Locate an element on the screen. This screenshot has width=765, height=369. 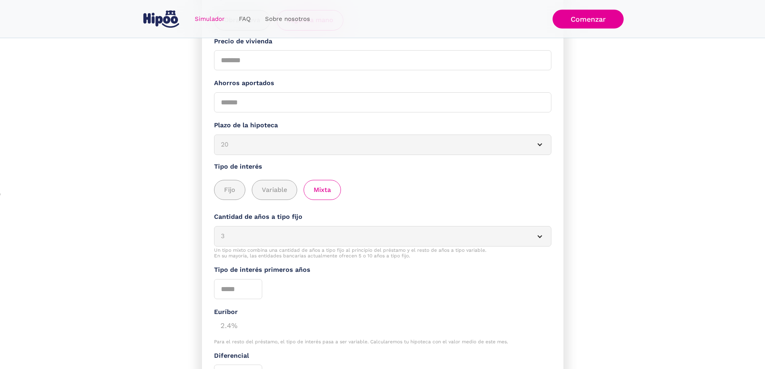
a: Sobre nosotros is located at coordinates (288, 19).